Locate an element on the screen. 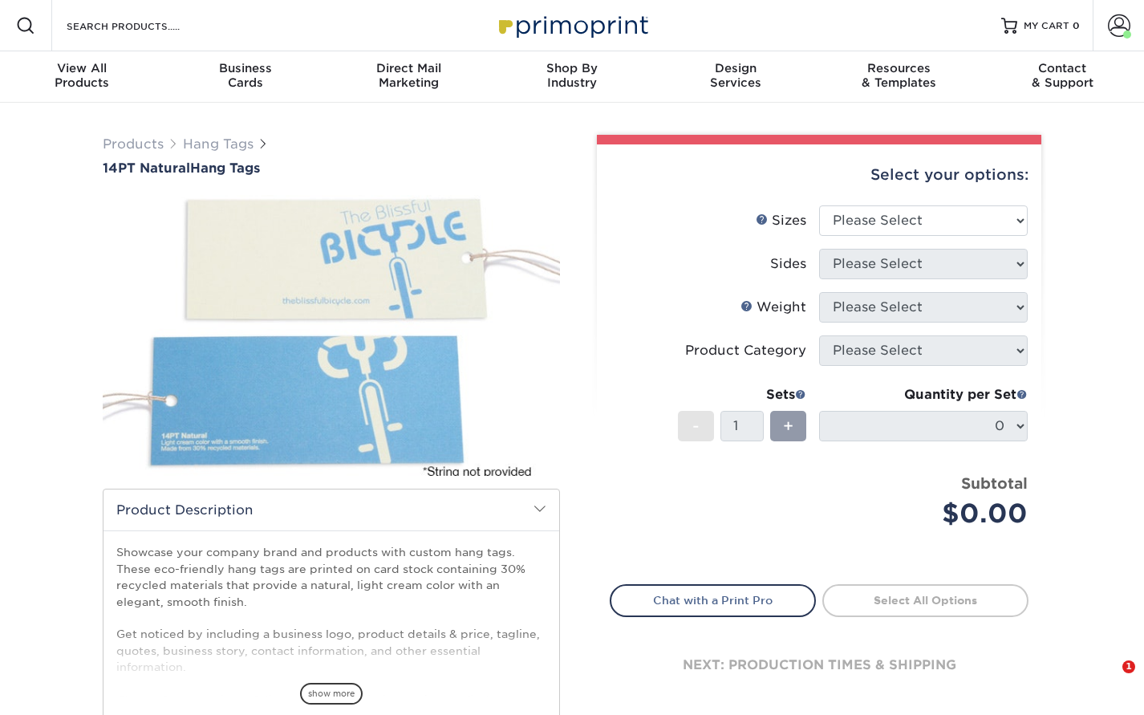 This screenshot has height=715, width=1144. div: Marketing is located at coordinates (409, 75).